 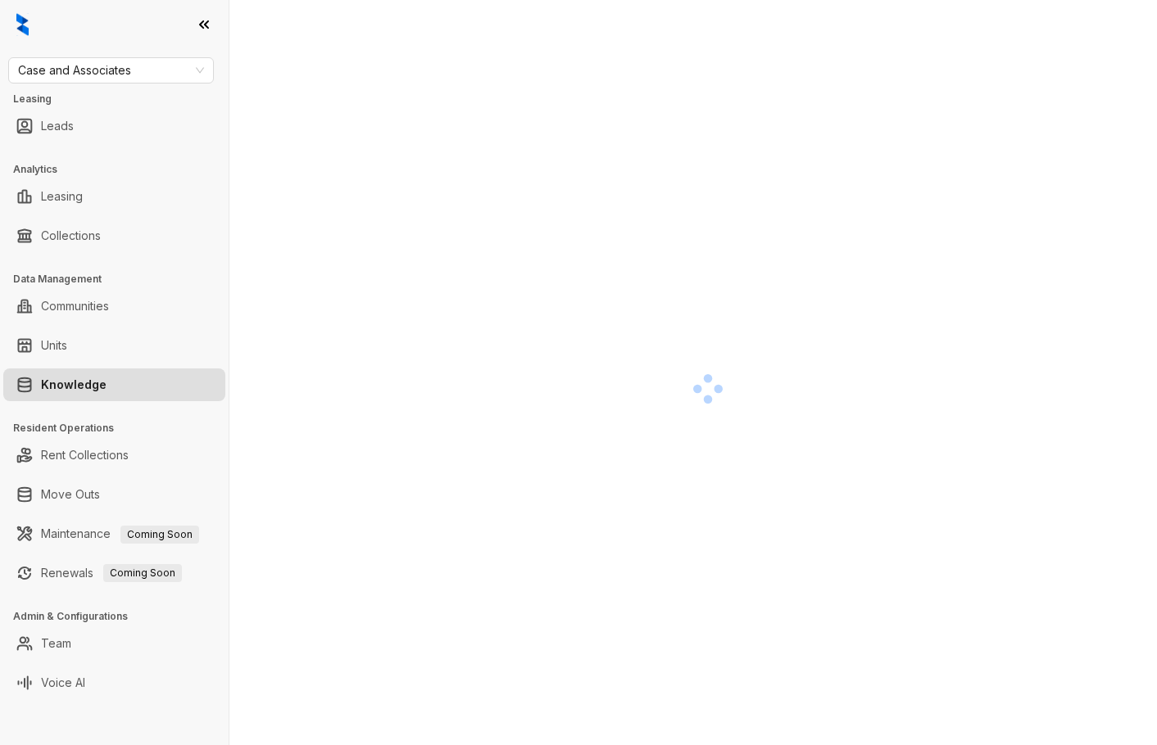 I want to click on li: Communities, so click(x=114, y=306).